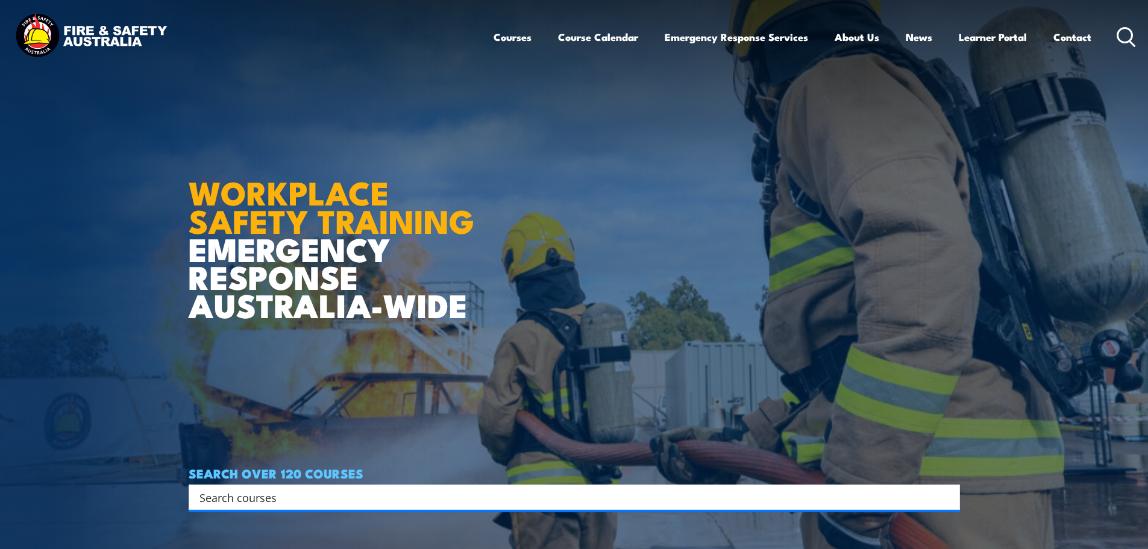  What do you see at coordinates (512, 37) in the screenshot?
I see `a: Courses` at bounding box center [512, 37].